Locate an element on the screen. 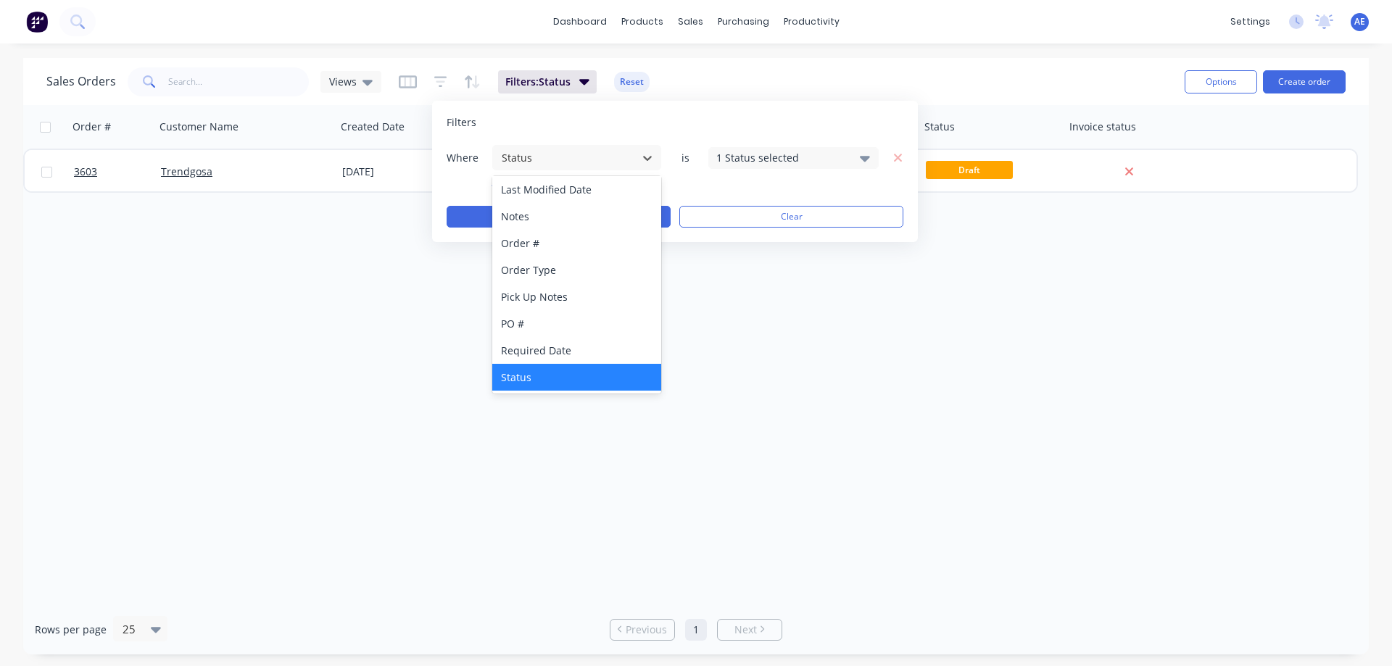 The width and height of the screenshot is (1392, 666). button: add is located at coordinates (576, 186).